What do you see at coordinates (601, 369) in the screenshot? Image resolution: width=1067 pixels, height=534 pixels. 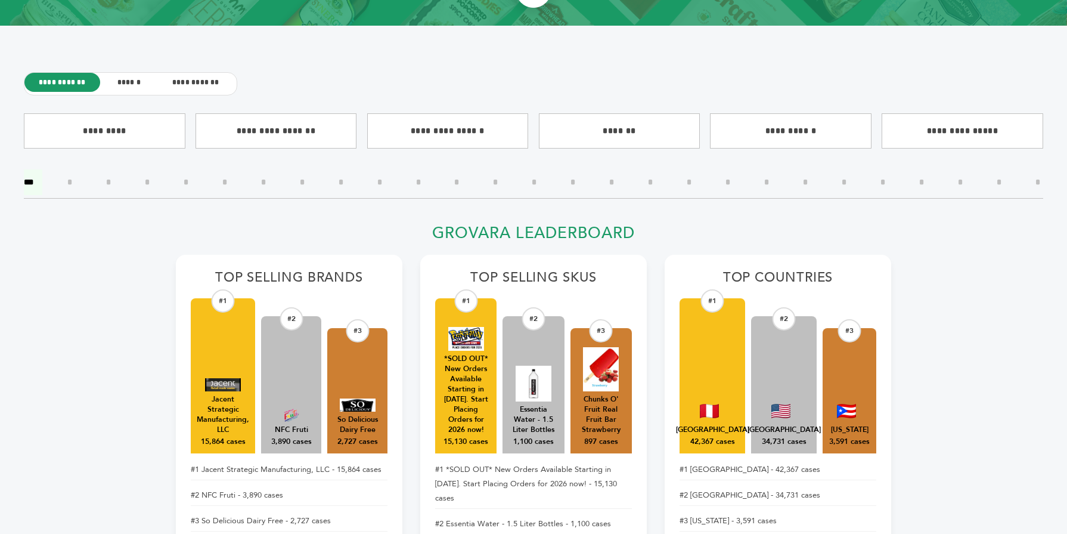 I see `img: Chunks O' Fruit Real Fruit Bar Strawberry` at bounding box center [601, 369].